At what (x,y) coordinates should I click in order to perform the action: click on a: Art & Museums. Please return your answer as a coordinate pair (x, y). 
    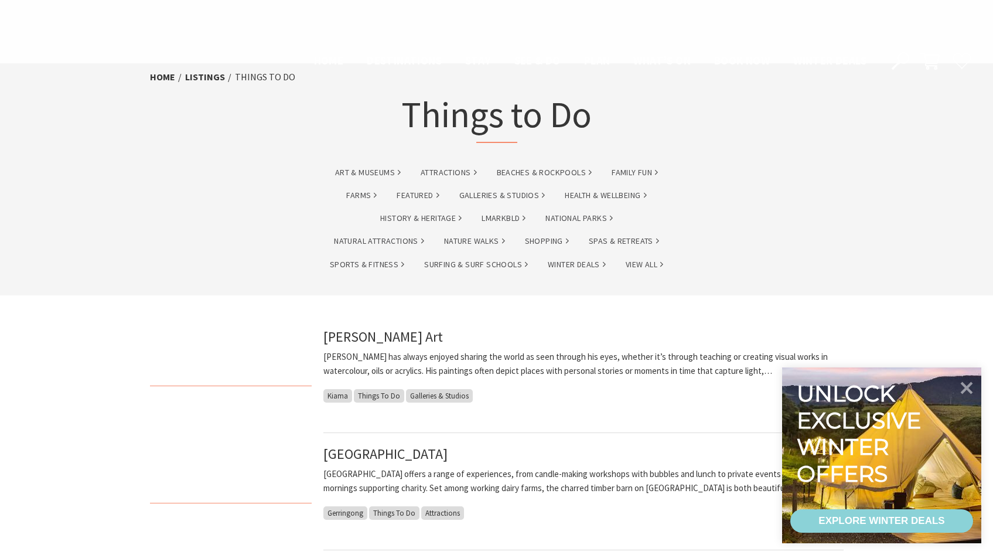
    Looking at the image, I should click on (368, 172).